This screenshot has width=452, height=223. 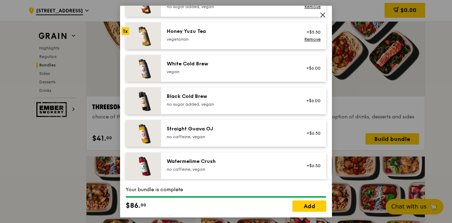 I want to click on div: Black Cold Brew, so click(x=230, y=97).